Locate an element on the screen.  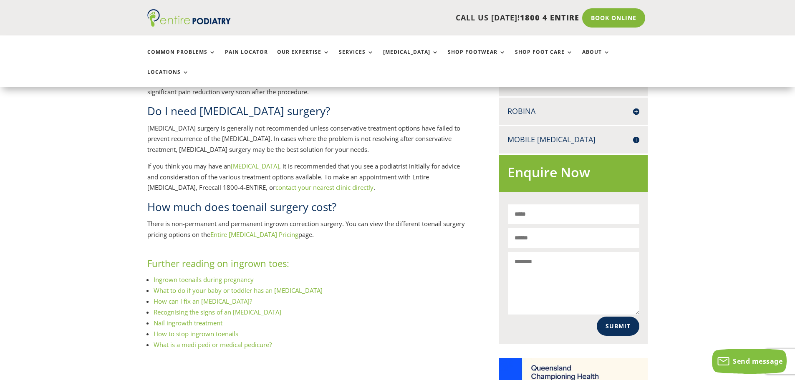
a: Our Expertise is located at coordinates (303, 58).